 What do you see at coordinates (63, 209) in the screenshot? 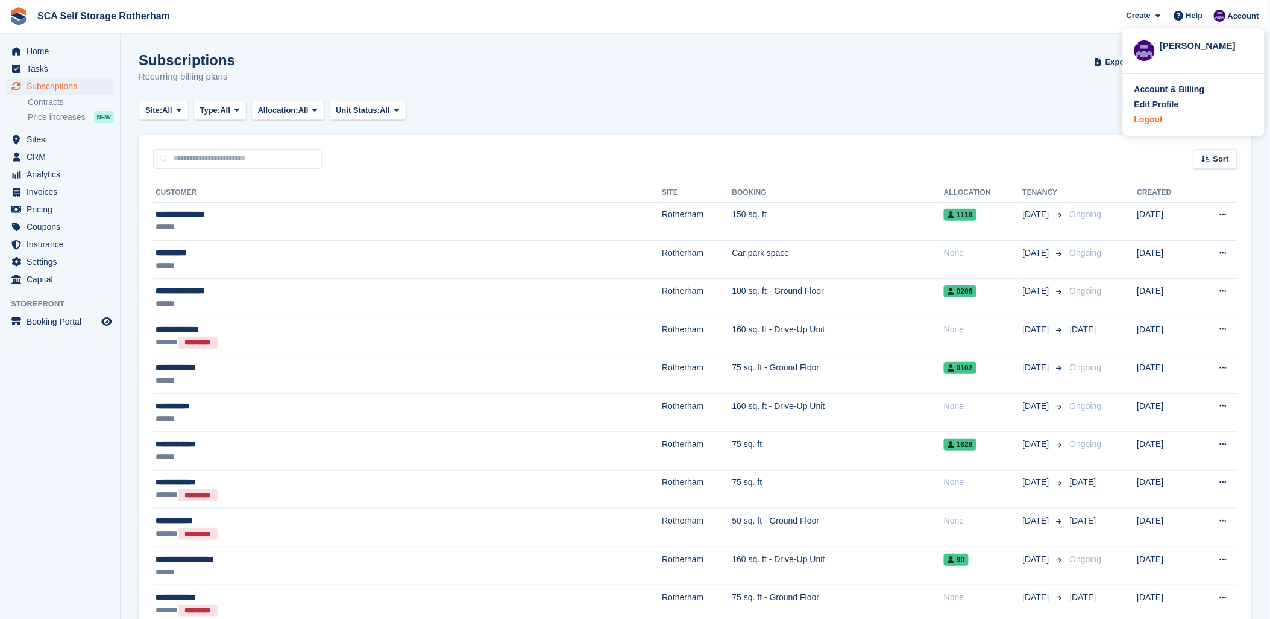
I see `span: Pricing` at bounding box center [63, 209].